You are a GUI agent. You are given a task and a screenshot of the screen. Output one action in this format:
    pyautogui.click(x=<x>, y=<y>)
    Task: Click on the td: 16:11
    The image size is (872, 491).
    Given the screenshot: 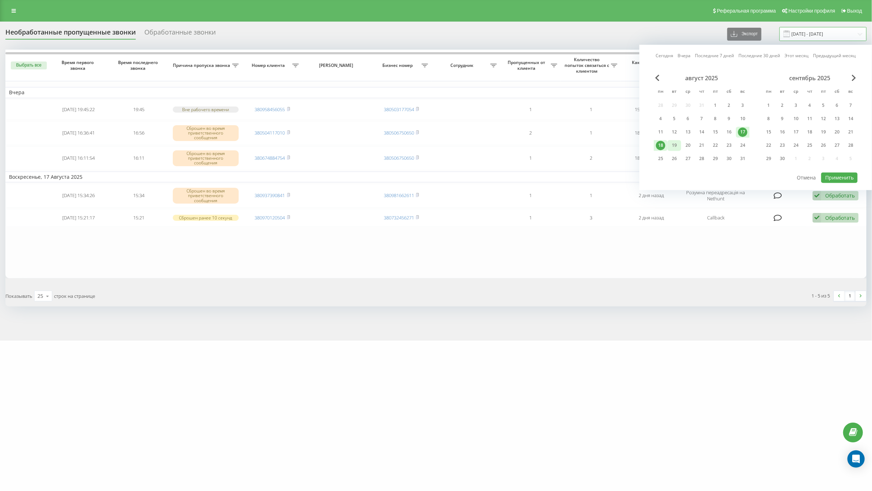 What is the action you would take?
    pyautogui.click(x=139, y=158)
    